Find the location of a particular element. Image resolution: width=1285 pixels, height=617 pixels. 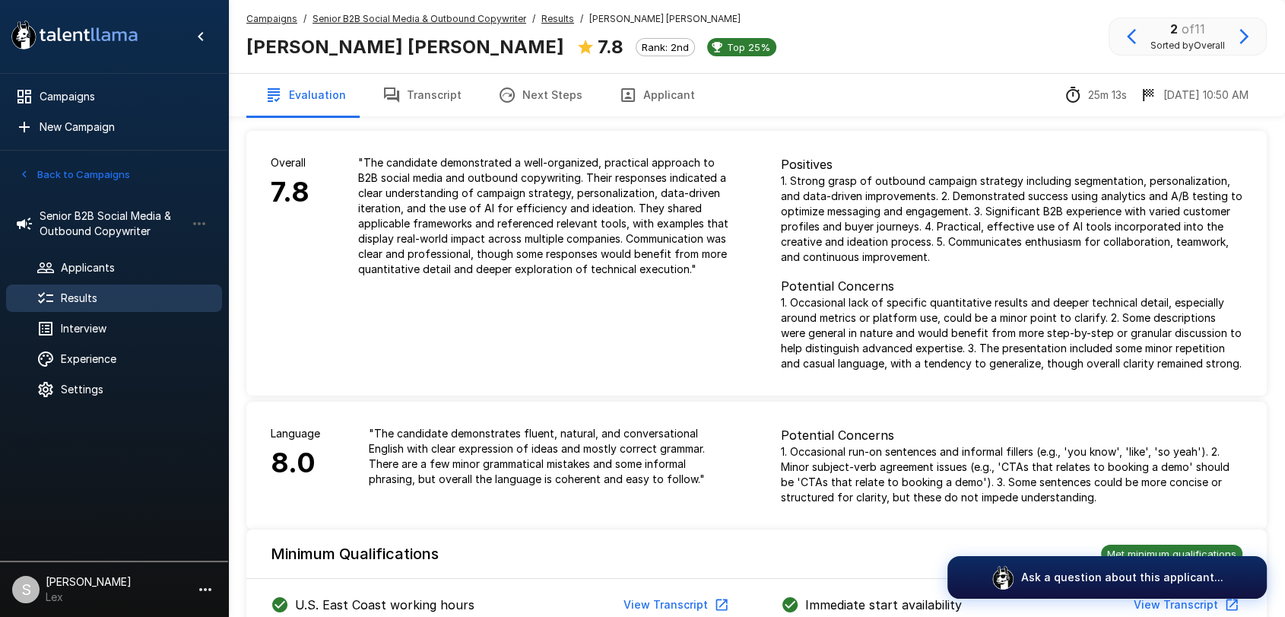

b: 7.8 is located at coordinates (611, 46).